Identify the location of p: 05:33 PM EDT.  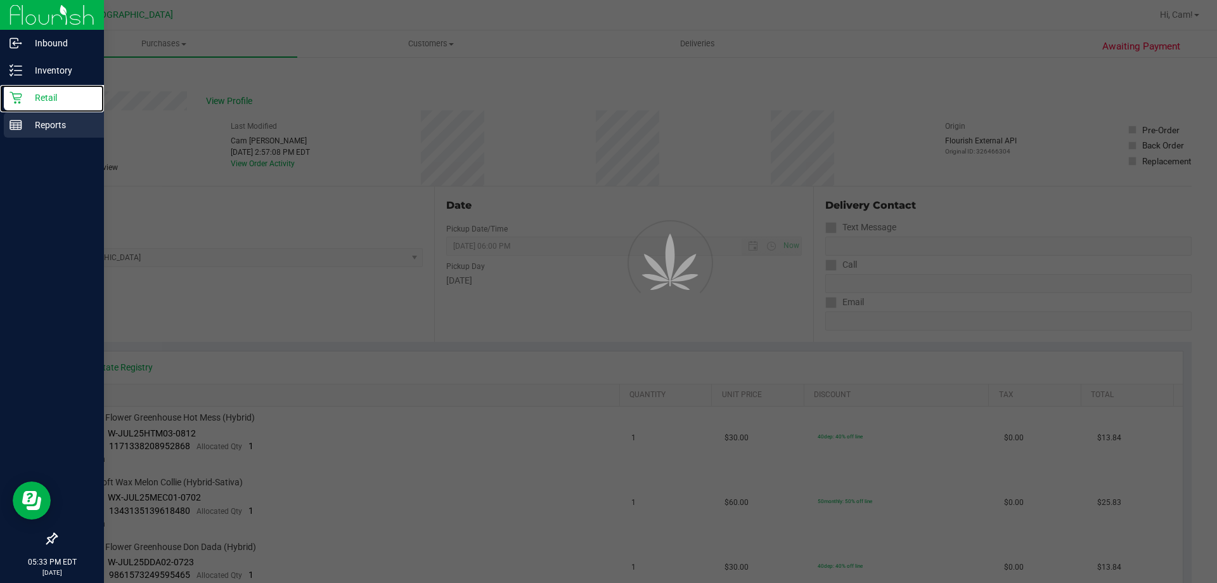
(52, 562).